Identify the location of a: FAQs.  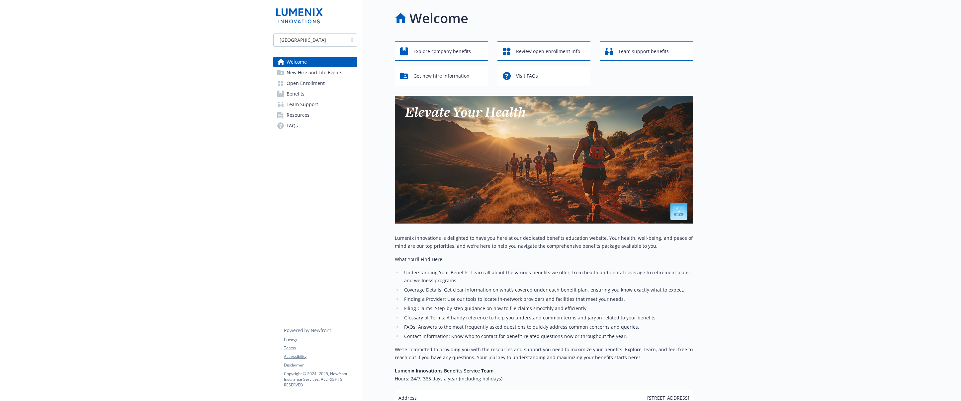
(315, 126).